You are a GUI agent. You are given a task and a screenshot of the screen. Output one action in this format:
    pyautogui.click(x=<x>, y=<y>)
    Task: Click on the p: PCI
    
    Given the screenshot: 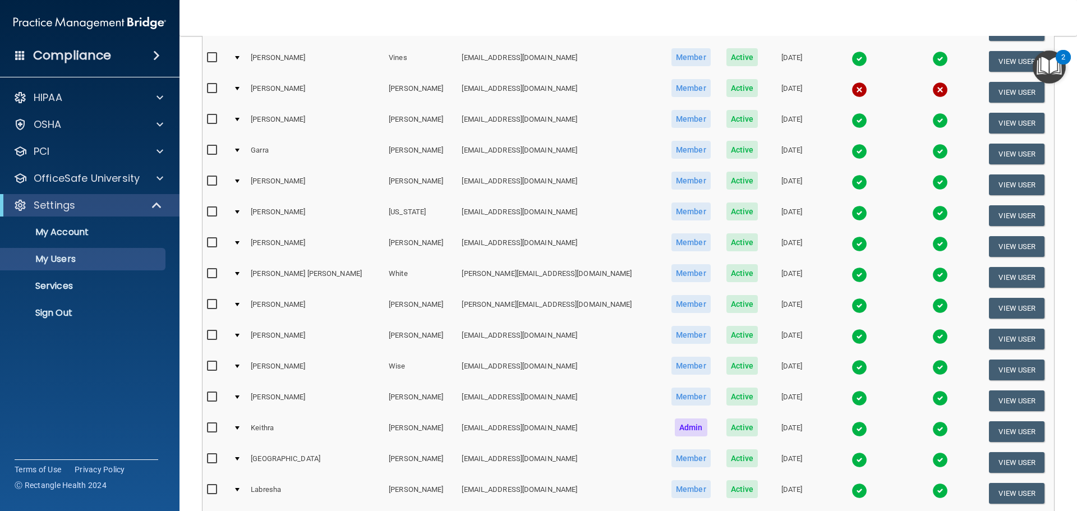 What is the action you would take?
    pyautogui.click(x=42, y=152)
    